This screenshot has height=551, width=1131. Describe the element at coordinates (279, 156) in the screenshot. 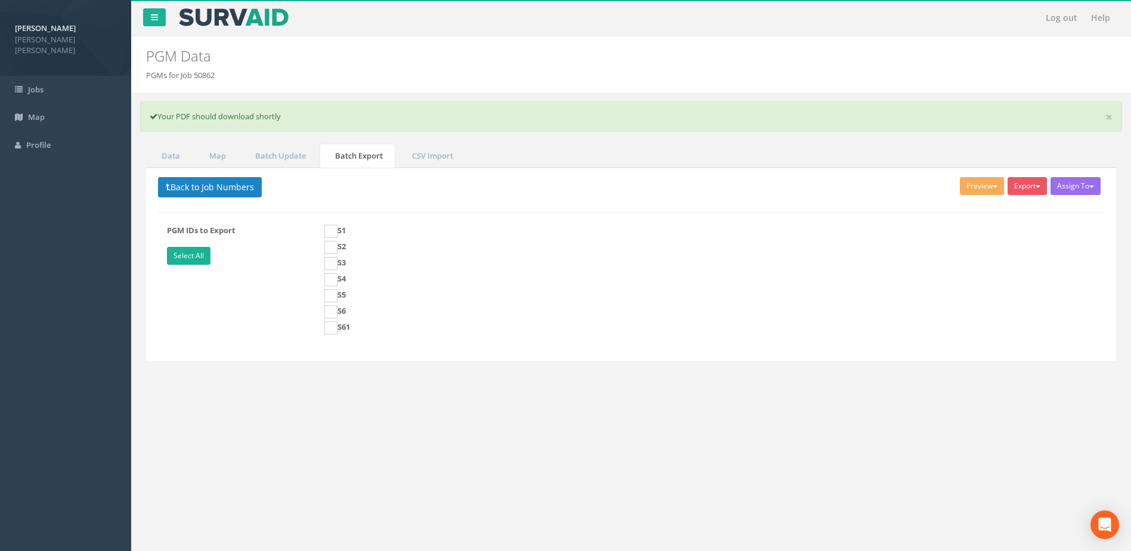

I see `a: Batch Update` at that location.